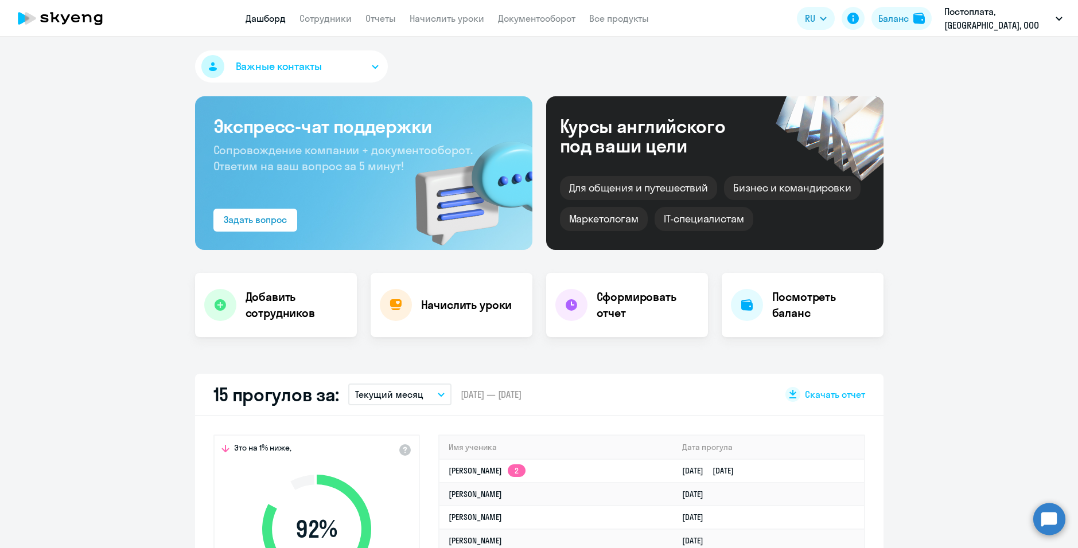 Image resolution: width=1078 pixels, height=548 pixels. Describe the element at coordinates (604, 219) in the screenshot. I see `div: Маркетологам` at that location.